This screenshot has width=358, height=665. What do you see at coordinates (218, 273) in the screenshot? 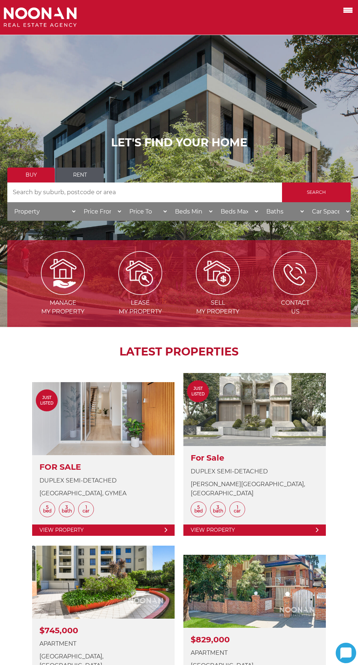
I see `img: Sell my property` at bounding box center [218, 273].